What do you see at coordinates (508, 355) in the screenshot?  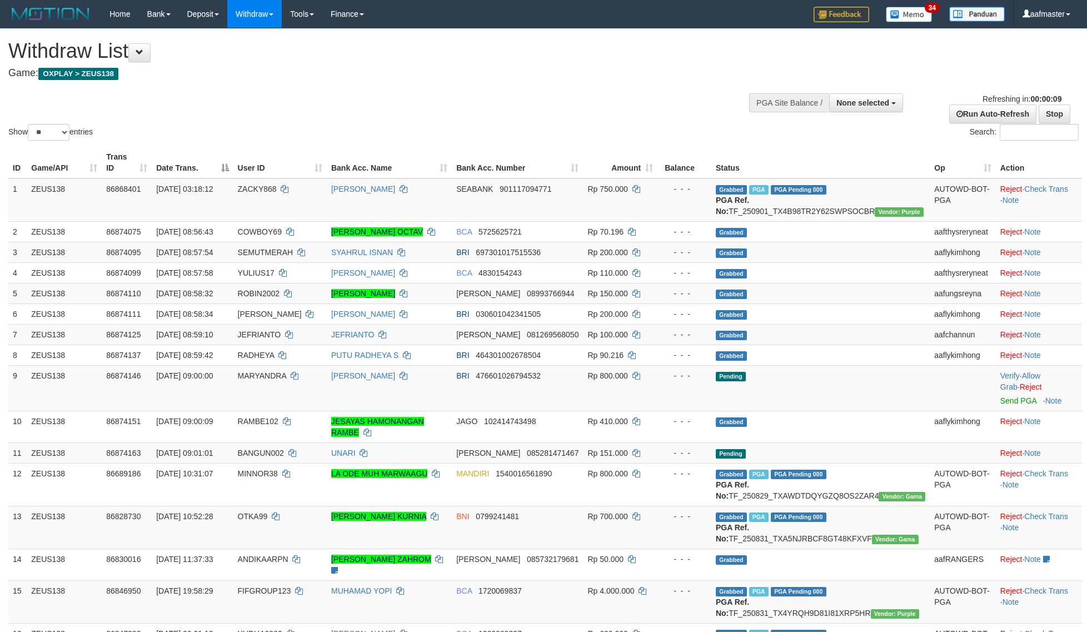 I see `span: Copy 464301002678504 to clipboard` at bounding box center [508, 355].